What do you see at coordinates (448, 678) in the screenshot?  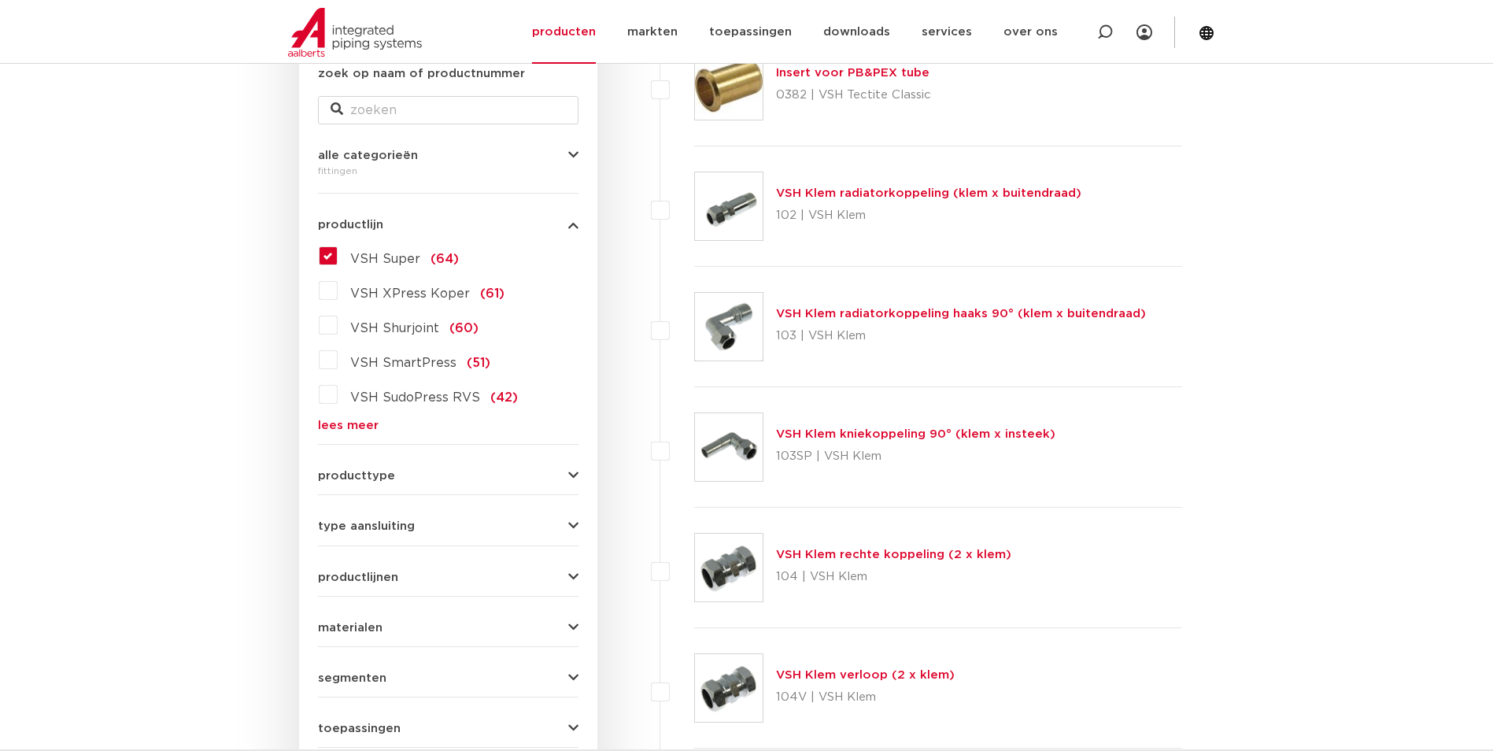 I see `button: segmenten` at bounding box center [448, 678].